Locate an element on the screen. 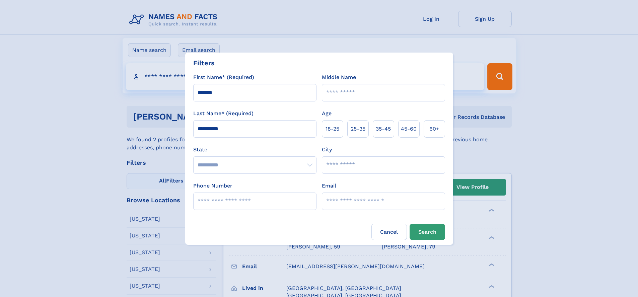 Image resolution: width=638 pixels, height=297 pixels. label: Middle Name is located at coordinates (339, 77).